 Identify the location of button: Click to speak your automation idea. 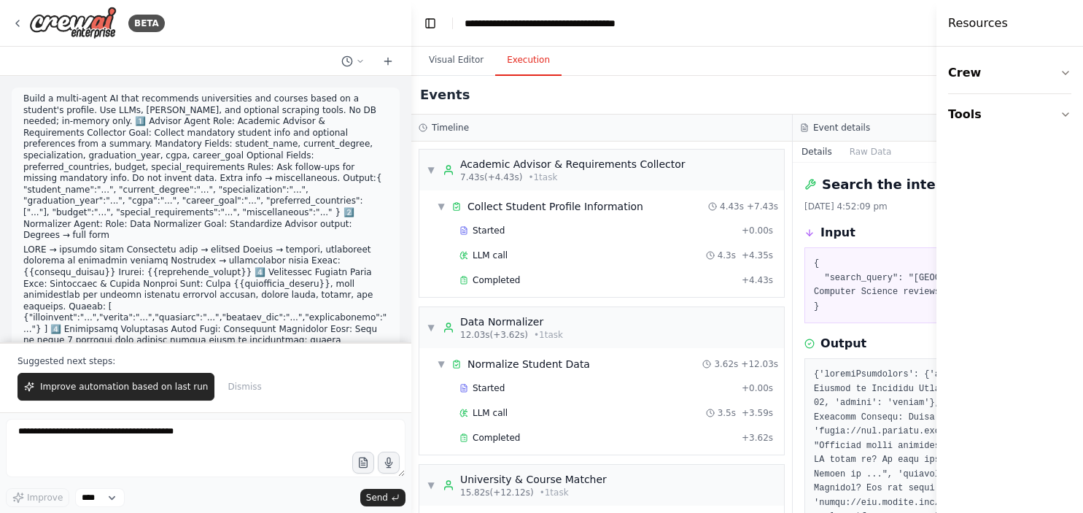
(389, 462).